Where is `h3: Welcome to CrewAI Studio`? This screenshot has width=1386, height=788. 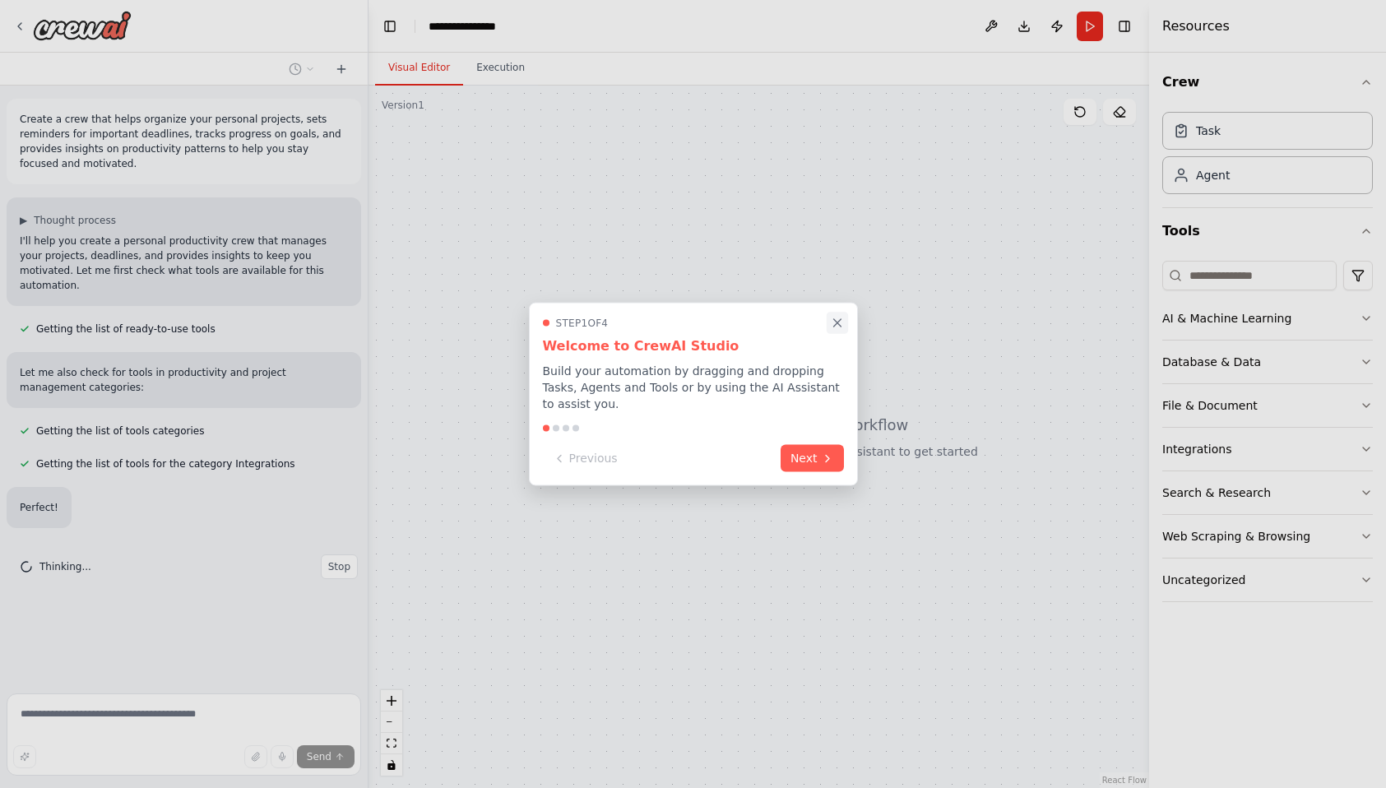
h3: Welcome to CrewAI Studio is located at coordinates (693, 346).